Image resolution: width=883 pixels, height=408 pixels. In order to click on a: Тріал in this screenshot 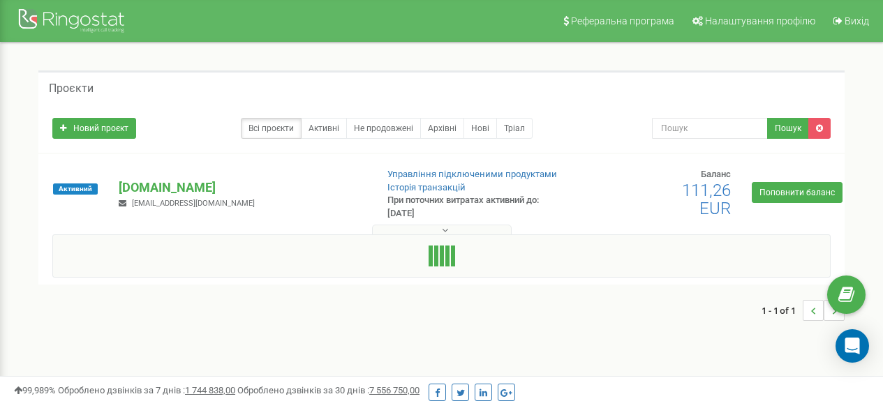, I will do `click(515, 128)`.